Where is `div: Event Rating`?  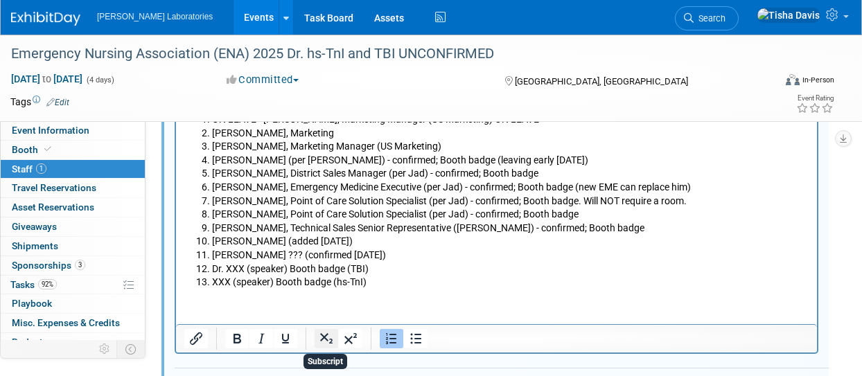
div: Event Rating is located at coordinates (815, 98).